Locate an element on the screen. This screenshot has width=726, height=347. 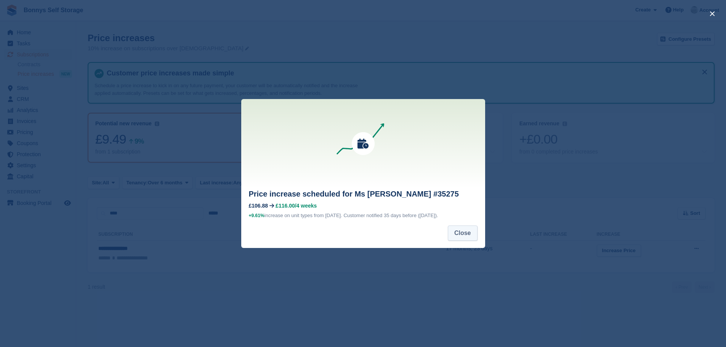
button: close is located at coordinates (712, 14).